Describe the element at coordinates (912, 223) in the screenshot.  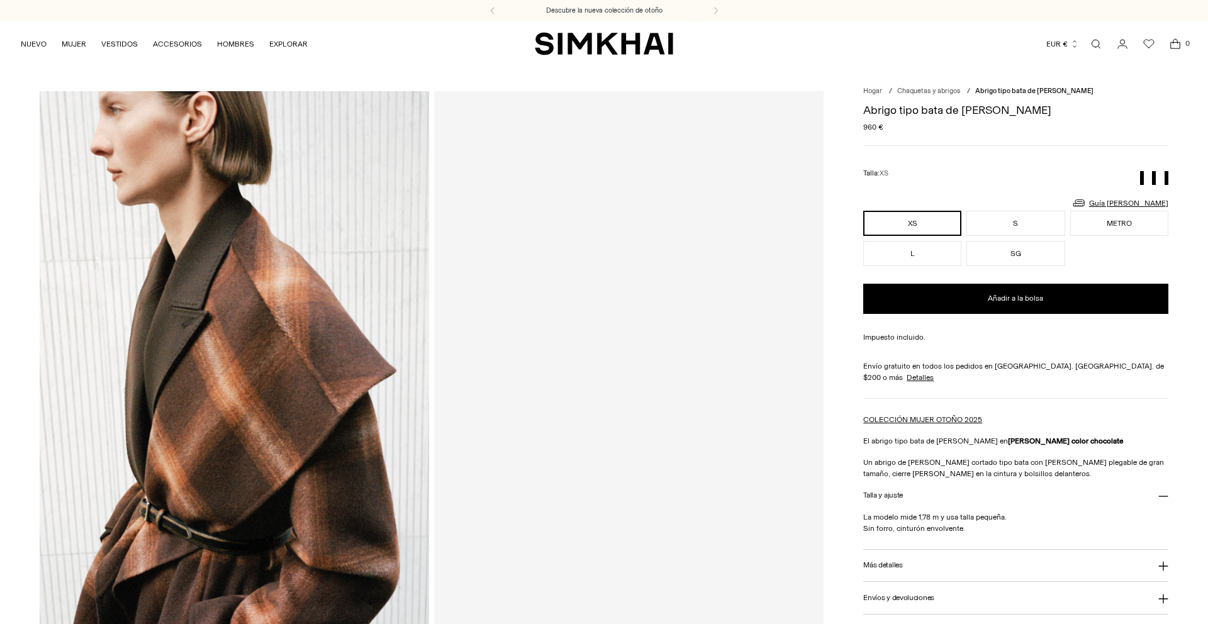
I see `button: XS` at that location.